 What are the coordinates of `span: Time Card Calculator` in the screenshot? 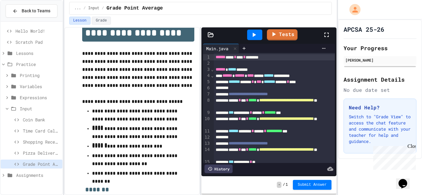 It's located at (41, 131).